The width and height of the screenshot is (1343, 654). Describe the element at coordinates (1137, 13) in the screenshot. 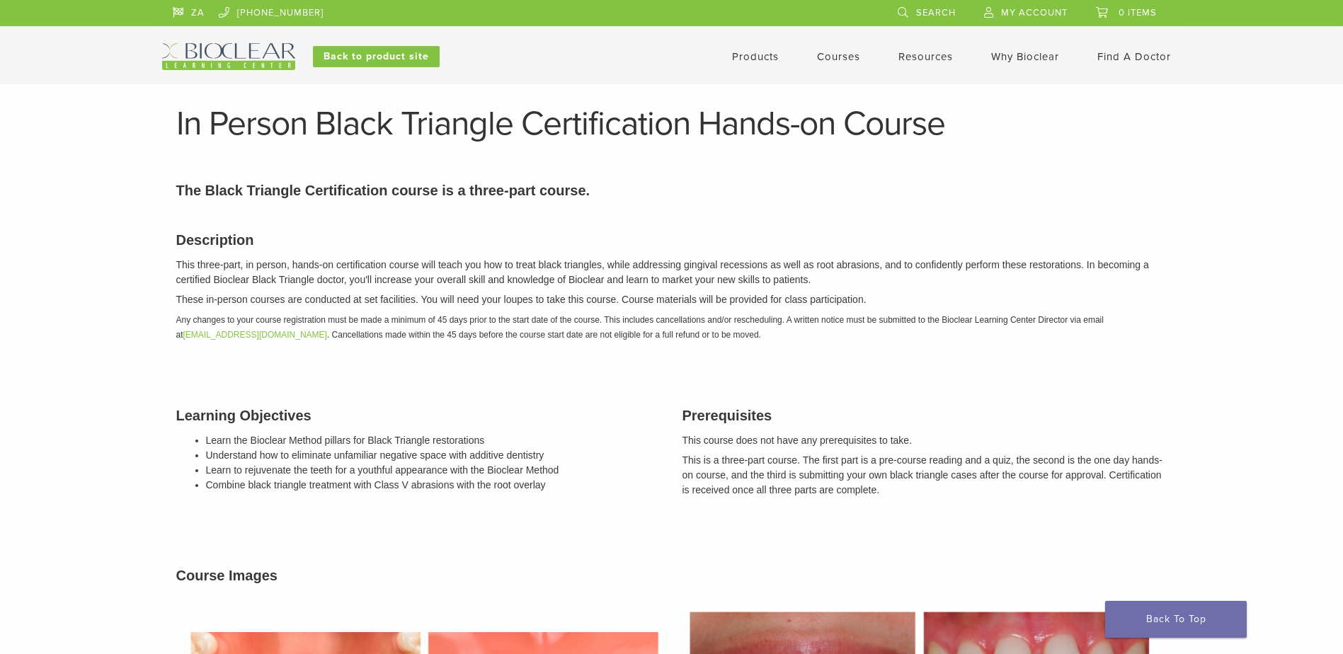

I see `span: 0 items` at that location.